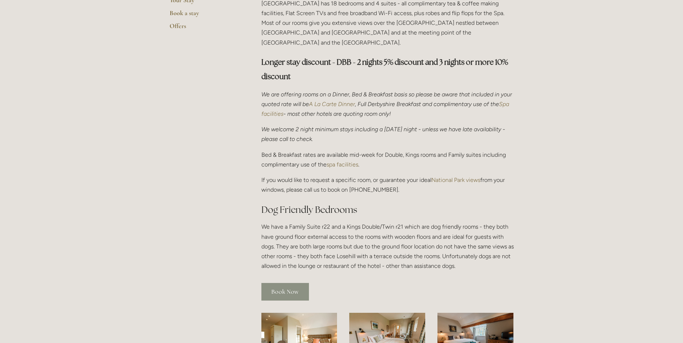 The image size is (683, 343). Describe the element at coordinates (387, 160) in the screenshot. I see `p: Bed & Breakfast rates are available mid-week for Double, Kings rooms and Family suites including ...` at that location.